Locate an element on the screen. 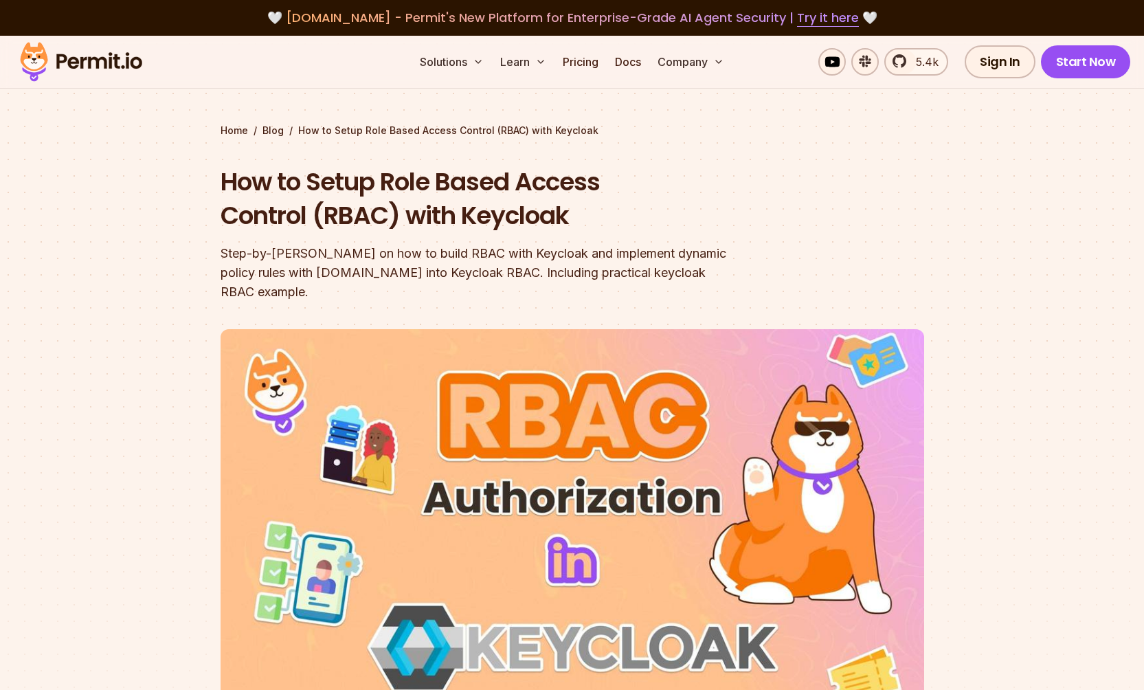 This screenshot has height=690, width=1144. a: Home is located at coordinates (234, 131).